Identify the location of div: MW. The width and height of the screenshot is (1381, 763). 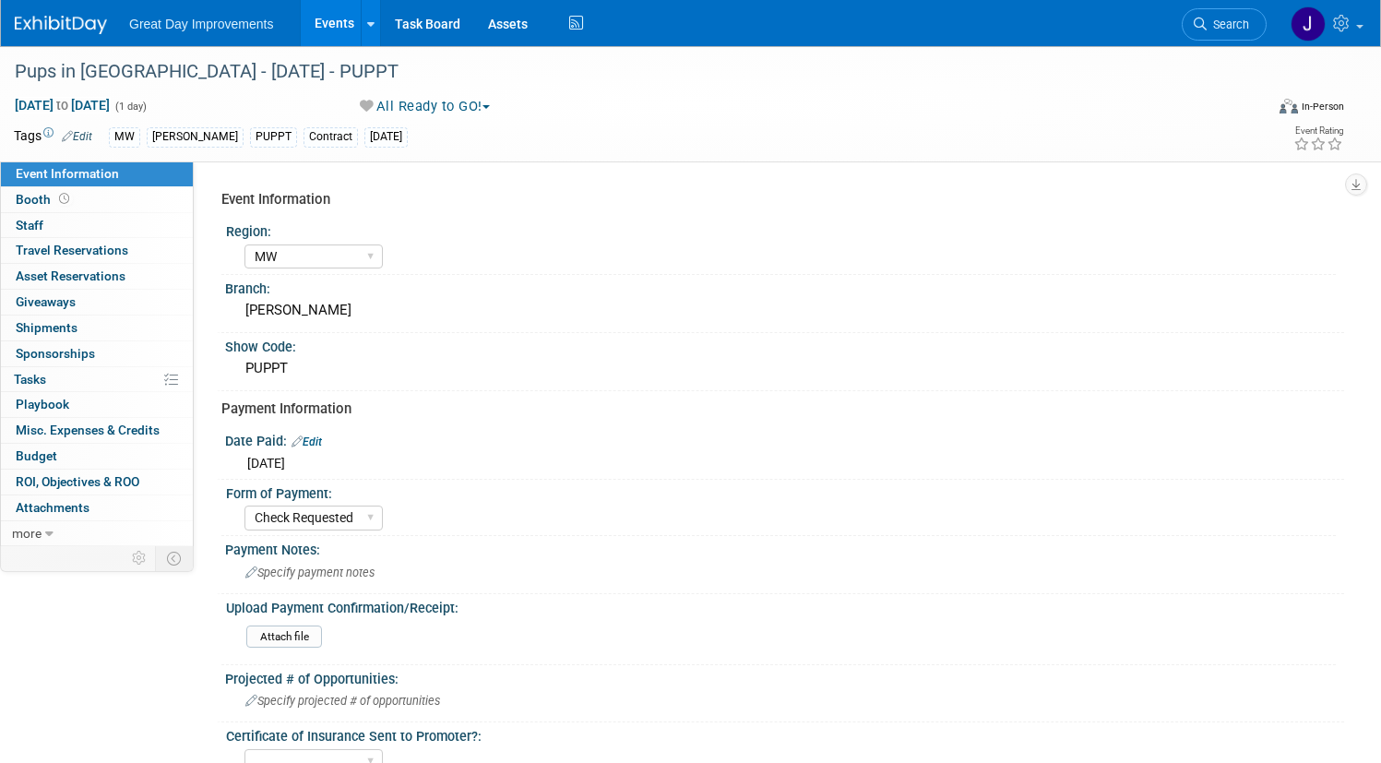
(125, 137).